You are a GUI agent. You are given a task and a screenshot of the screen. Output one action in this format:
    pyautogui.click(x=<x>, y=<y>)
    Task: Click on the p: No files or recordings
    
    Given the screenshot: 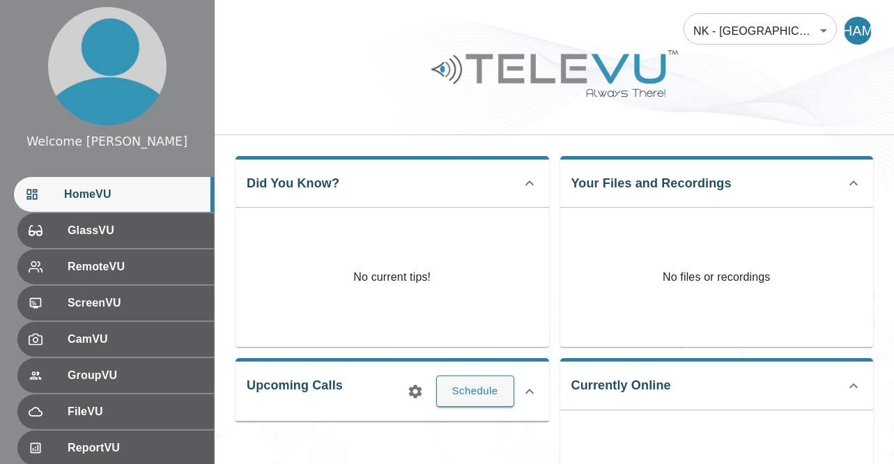 What is the action you would take?
    pyautogui.click(x=717, y=277)
    